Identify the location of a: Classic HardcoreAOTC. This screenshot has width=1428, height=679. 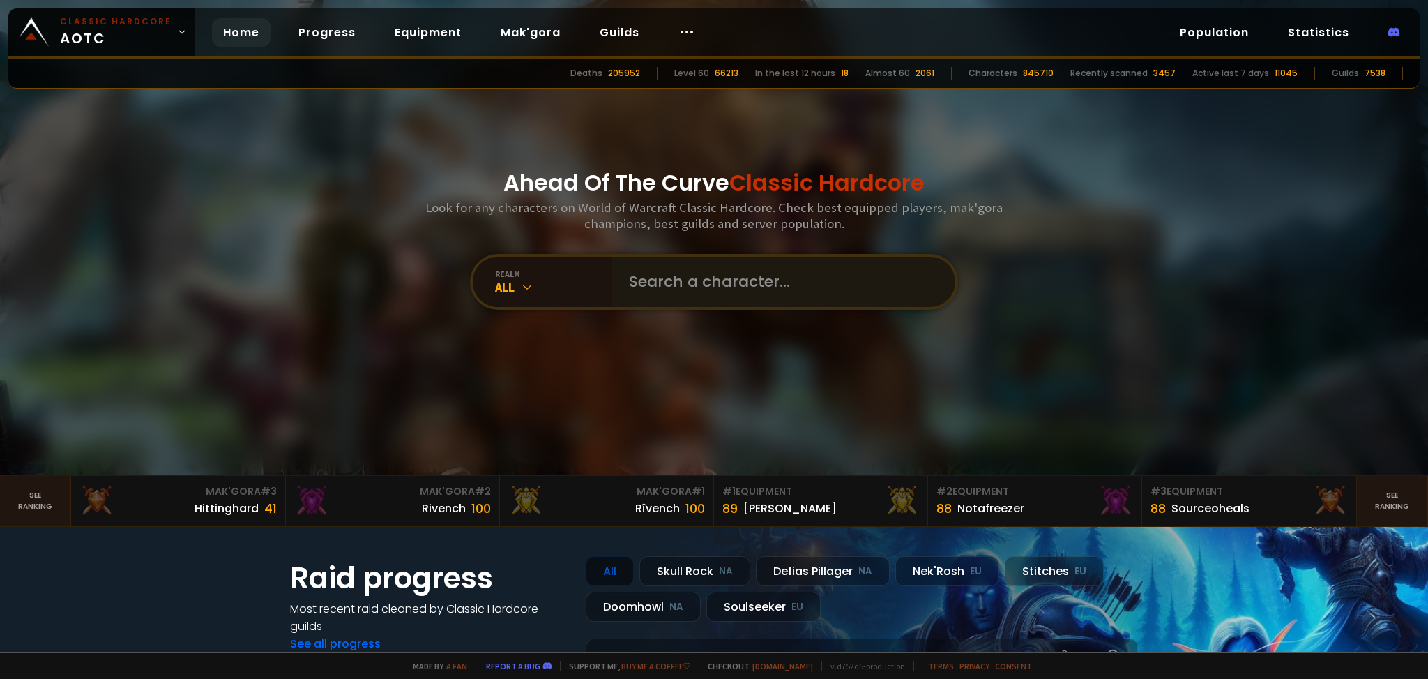
(102, 32).